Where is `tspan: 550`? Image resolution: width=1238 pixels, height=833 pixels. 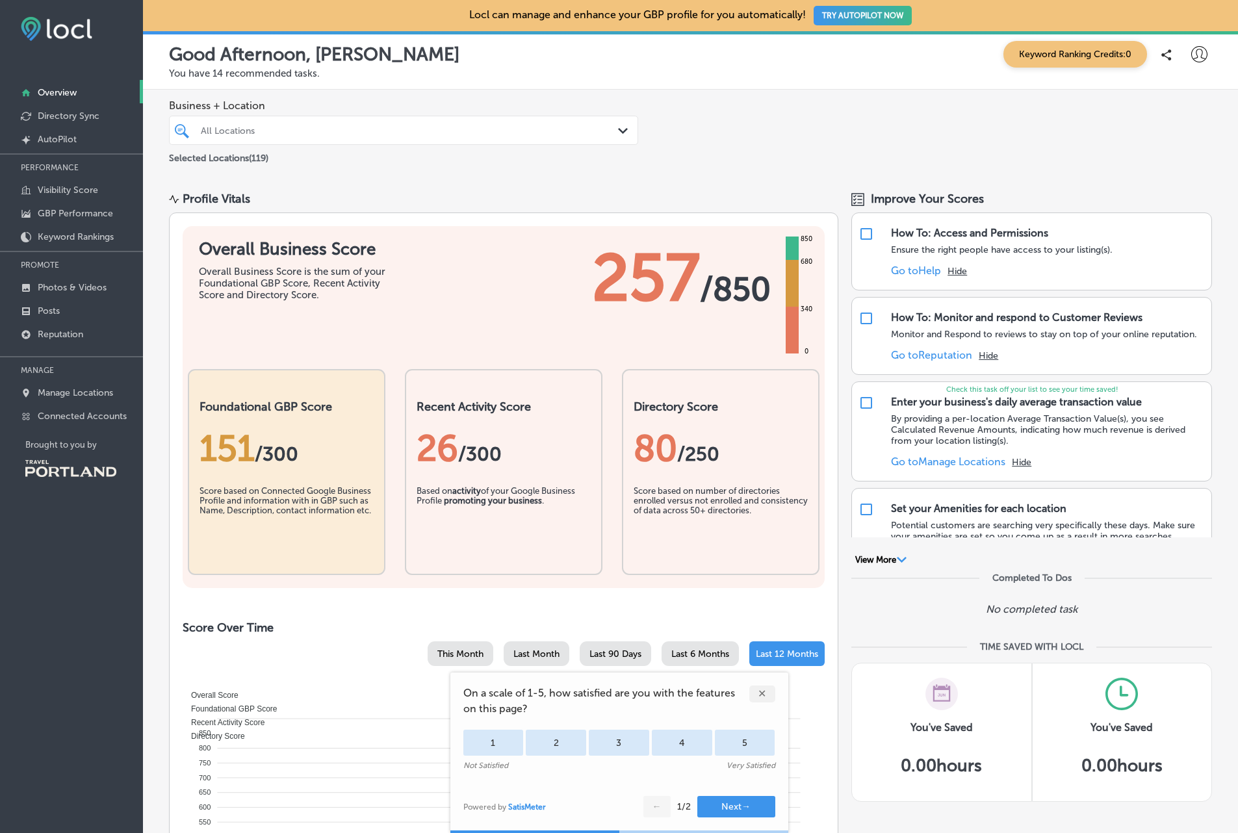 tspan: 550 is located at coordinates (205, 822).